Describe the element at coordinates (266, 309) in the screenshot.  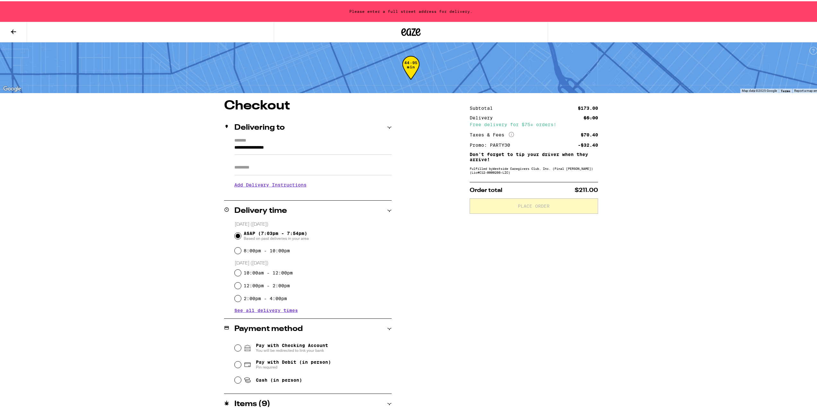
I see `span: See all delivery times` at that location.